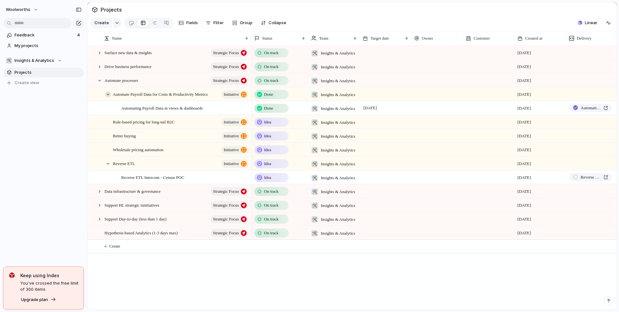 The image size is (619, 312). What do you see at coordinates (192, 23) in the screenshot?
I see `span: Fields` at bounding box center [192, 23].